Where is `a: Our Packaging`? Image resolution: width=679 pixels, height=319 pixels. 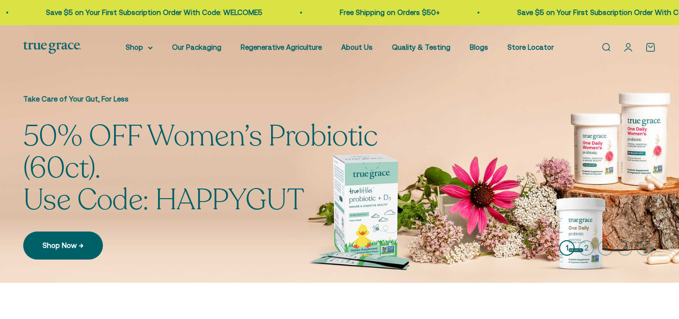
a: Our Packaging is located at coordinates (197, 47).